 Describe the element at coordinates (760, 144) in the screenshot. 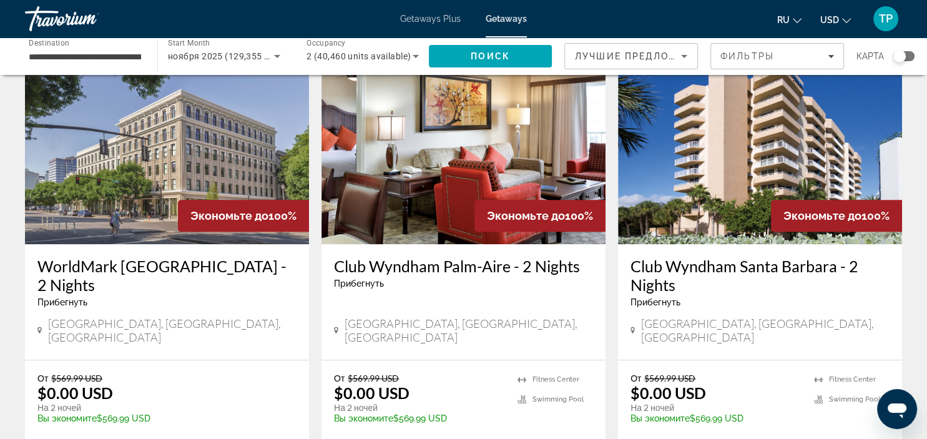

I see `img: Club Wyndham Santa Barbara - 2 Nights` at that location.